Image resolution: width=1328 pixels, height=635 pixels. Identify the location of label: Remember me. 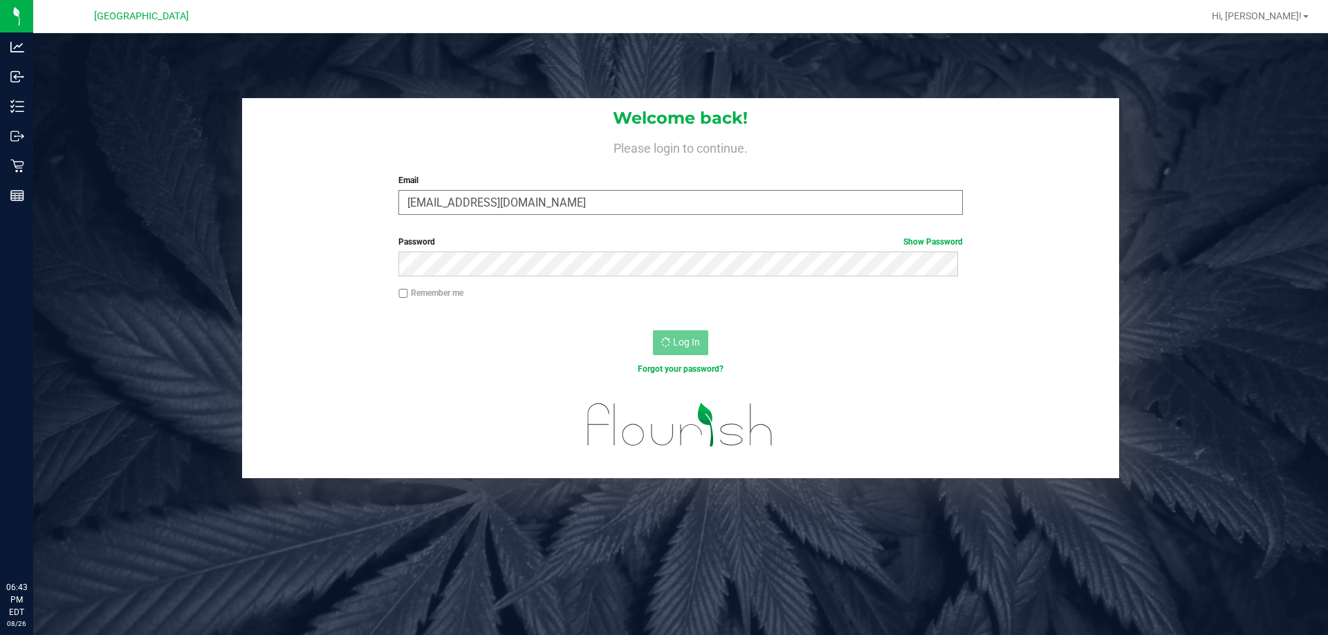
(431, 293).